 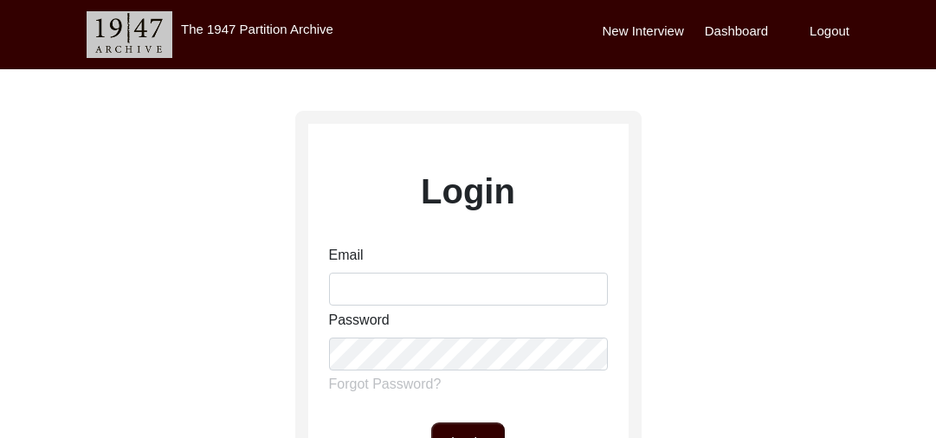 What do you see at coordinates (385, 384) in the screenshot?
I see `label: Forgot Password?` at bounding box center [385, 384].